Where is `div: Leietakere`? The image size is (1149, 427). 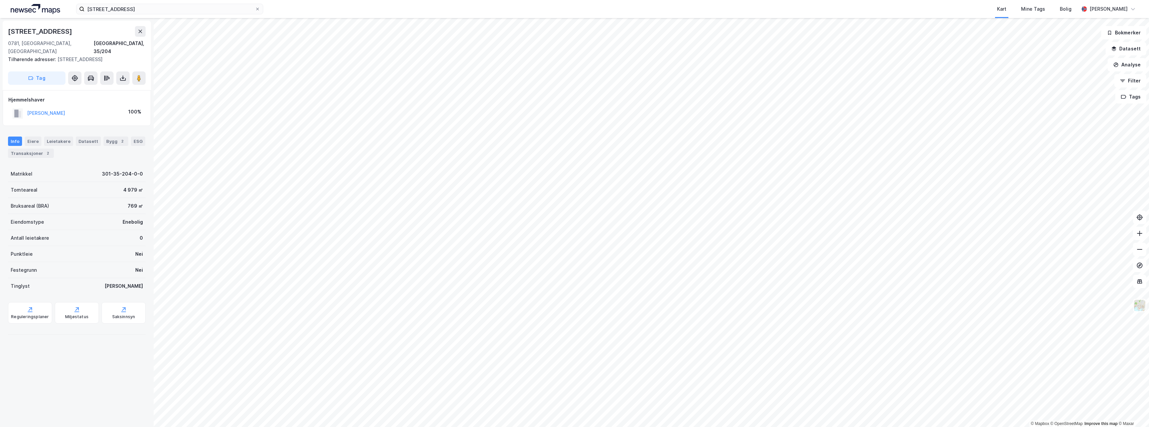 div: Leietakere is located at coordinates (58, 141).